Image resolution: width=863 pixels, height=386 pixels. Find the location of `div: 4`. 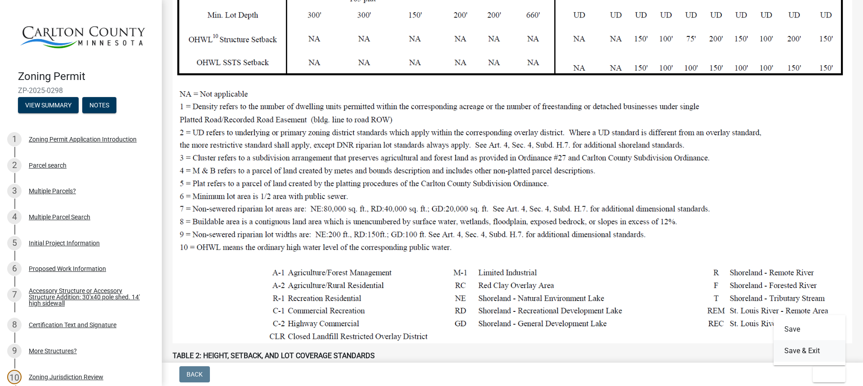

div: 4 is located at coordinates (14, 217).